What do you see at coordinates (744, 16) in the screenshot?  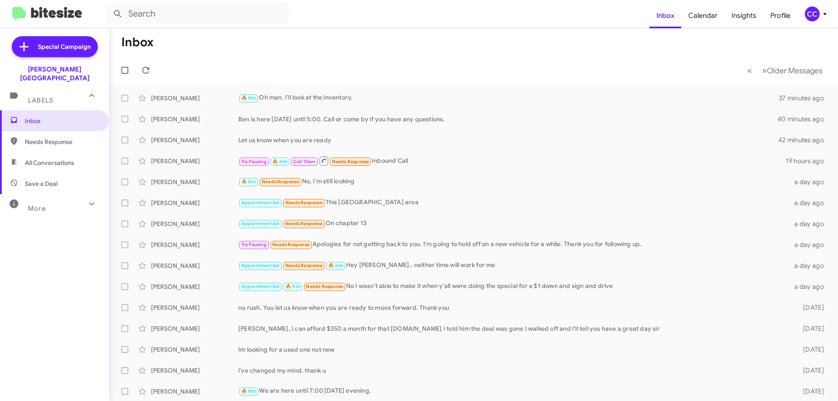 I see `a: Insights` at bounding box center [744, 16].